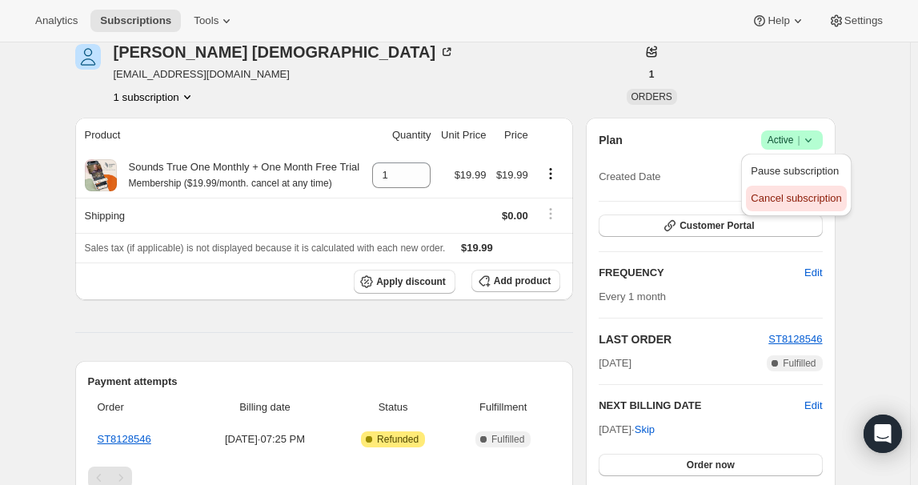 This screenshot has width=918, height=485. I want to click on img: product img, so click(101, 175).